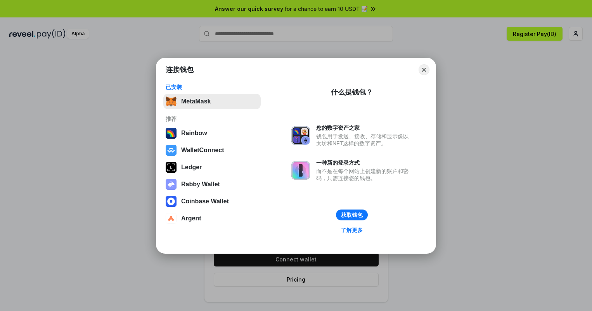 This screenshot has height=311, width=592. What do you see at coordinates (212, 133) in the screenshot?
I see `button: Rainbow` at bounding box center [212, 133].